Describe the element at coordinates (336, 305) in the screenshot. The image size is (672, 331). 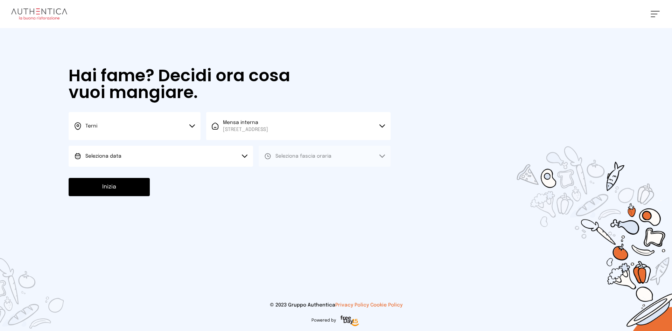
I see `p: © 2023 Gruppo Authentica` at that location.